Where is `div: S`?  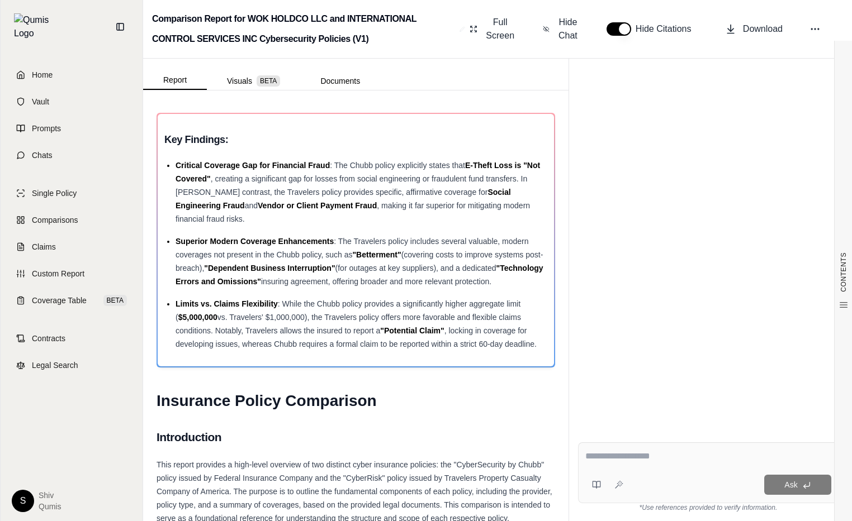 div: S is located at coordinates (23, 501).